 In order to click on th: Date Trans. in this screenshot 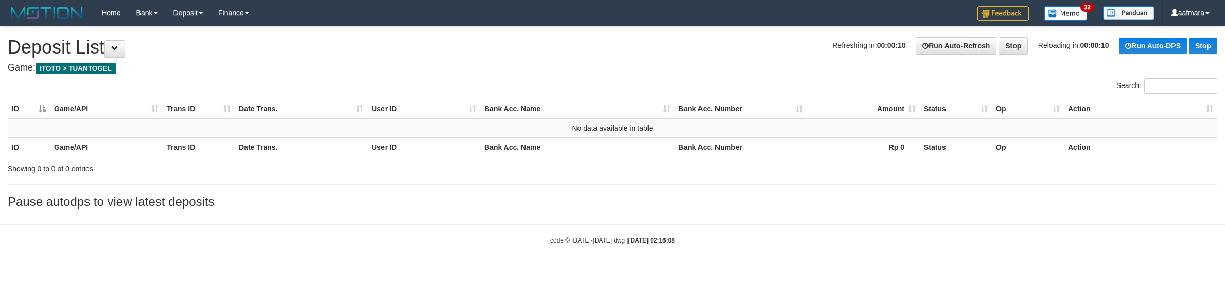, I will do `click(301, 147)`.